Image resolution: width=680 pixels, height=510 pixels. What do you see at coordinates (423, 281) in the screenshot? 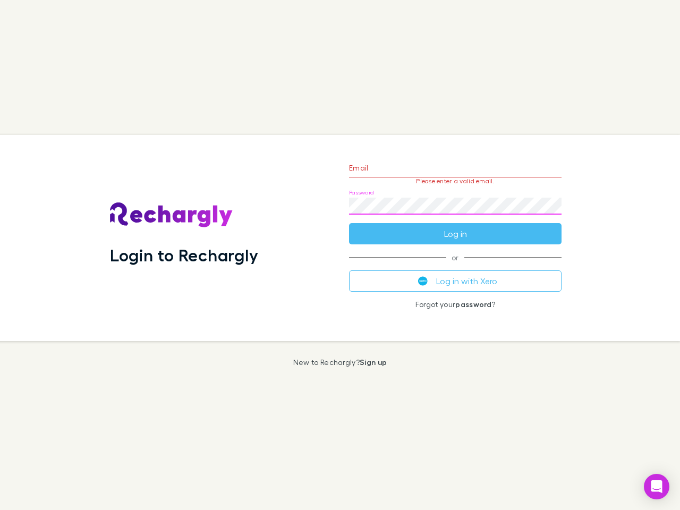
I see `img: Xero's logo` at bounding box center [423, 281].